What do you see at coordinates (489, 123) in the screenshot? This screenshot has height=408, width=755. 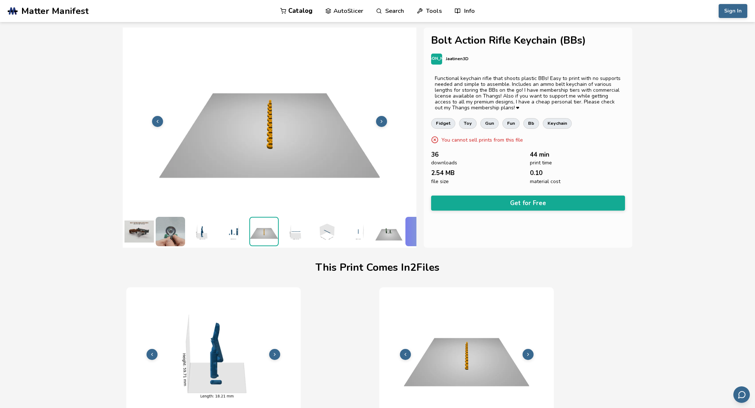 I see `a: gun` at bounding box center [489, 123].